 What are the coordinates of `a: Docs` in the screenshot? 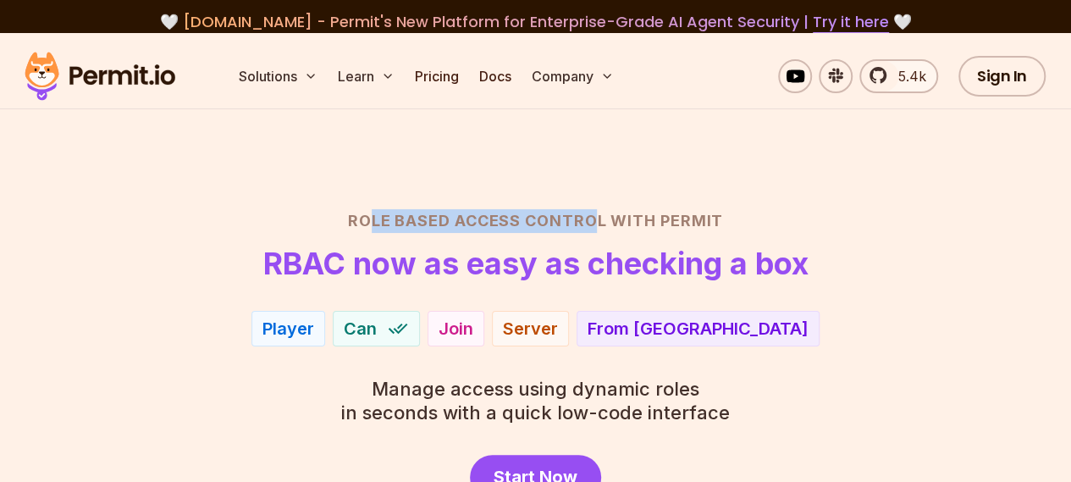 It's located at (495, 76).